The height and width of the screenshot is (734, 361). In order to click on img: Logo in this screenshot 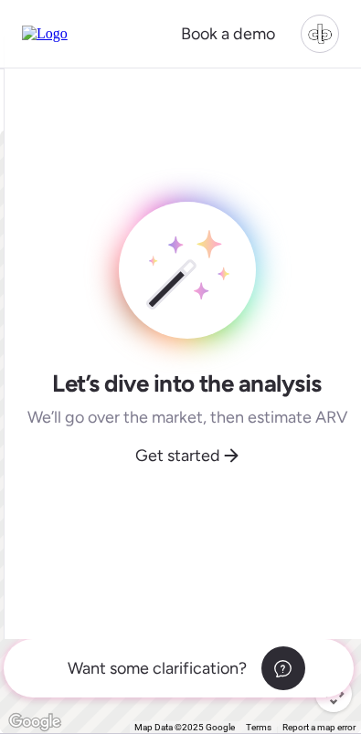, I will do `click(45, 34)`.